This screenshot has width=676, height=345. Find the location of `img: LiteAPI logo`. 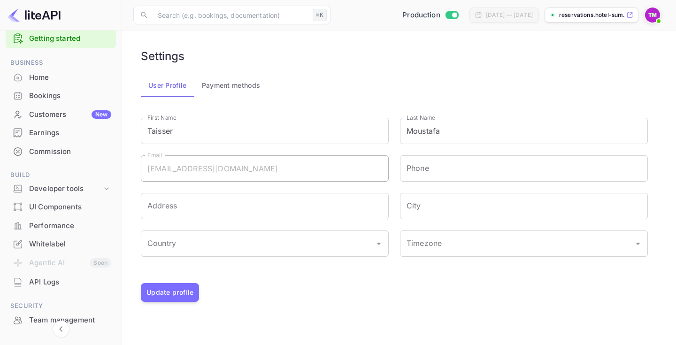

img: LiteAPI logo is located at coordinates (34, 15).